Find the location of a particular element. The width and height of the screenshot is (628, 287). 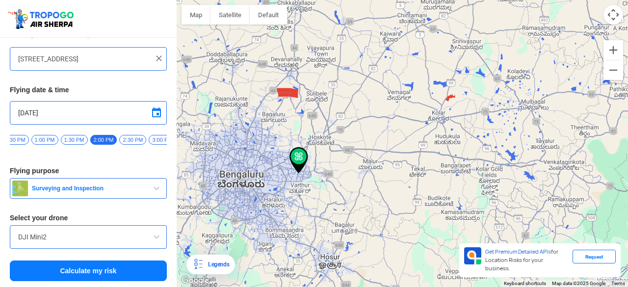

h3: Flying date & time is located at coordinates (88, 90).